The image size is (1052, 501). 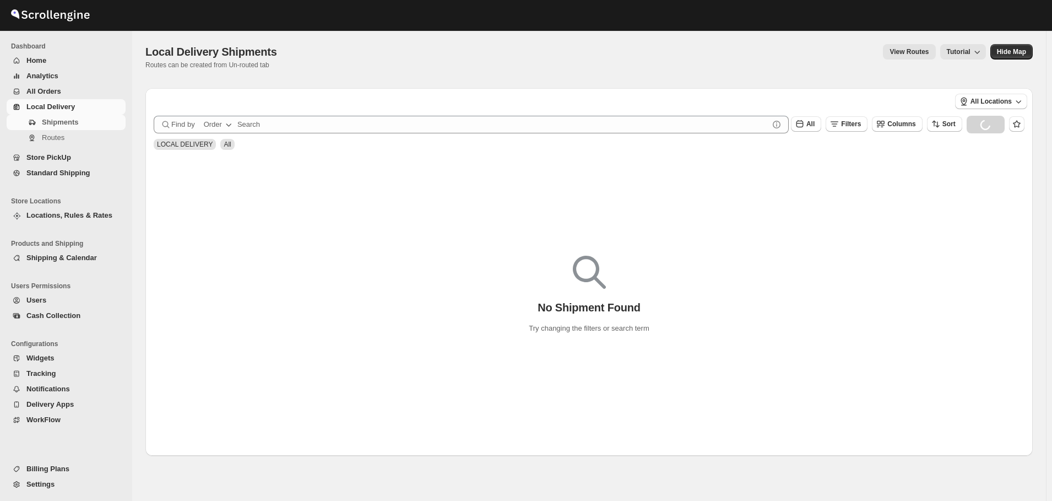 What do you see at coordinates (60, 122) in the screenshot?
I see `span: Shipments` at bounding box center [60, 122].